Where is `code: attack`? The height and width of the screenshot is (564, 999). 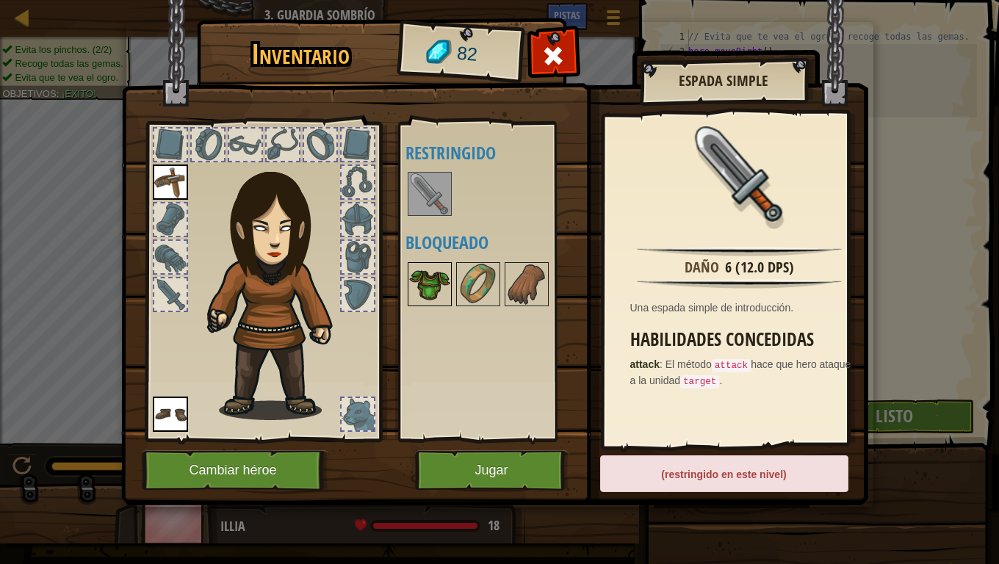 code: attack is located at coordinates (731, 366).